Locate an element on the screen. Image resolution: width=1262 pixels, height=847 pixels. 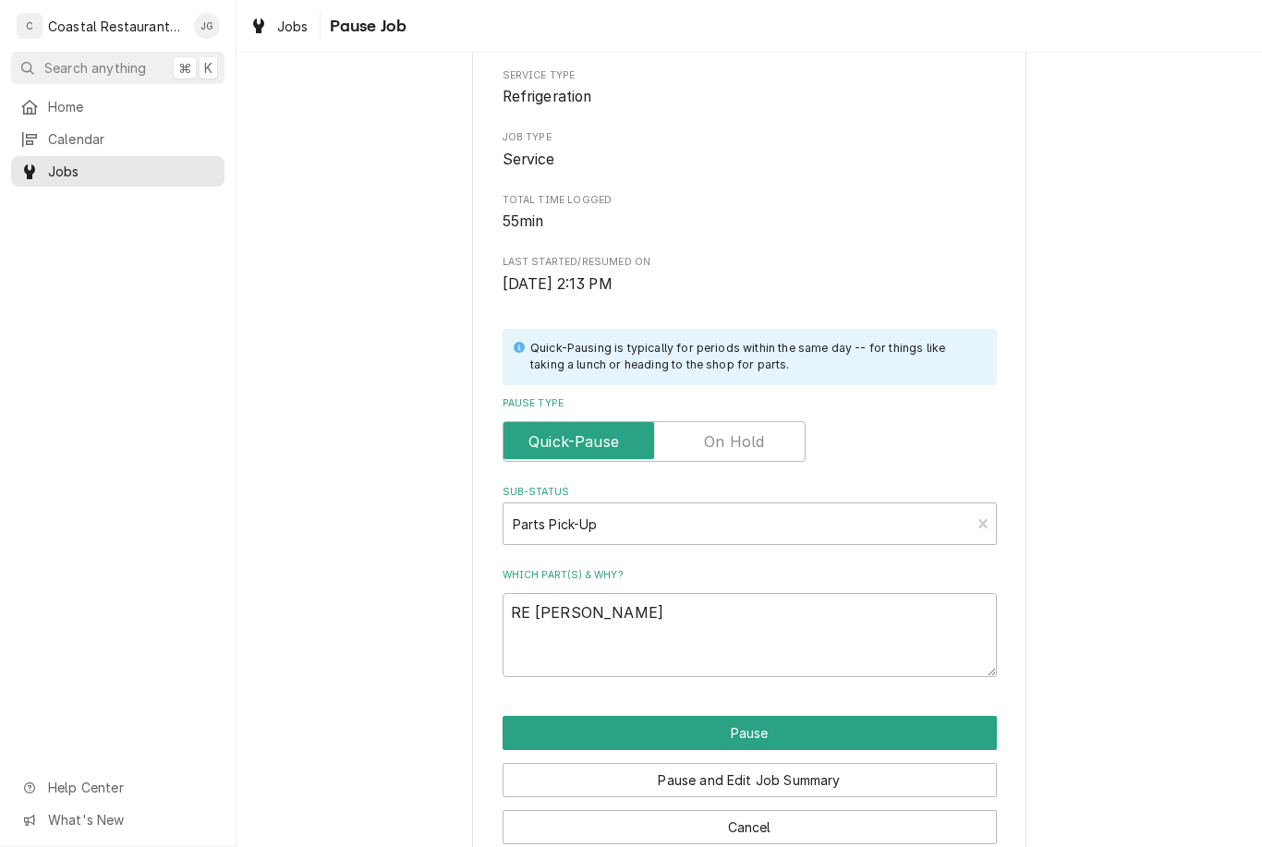
button: Cancel is located at coordinates (749, 827).